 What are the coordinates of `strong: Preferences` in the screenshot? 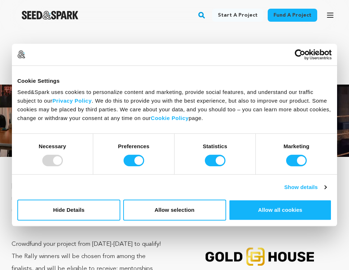 It's located at (134, 146).